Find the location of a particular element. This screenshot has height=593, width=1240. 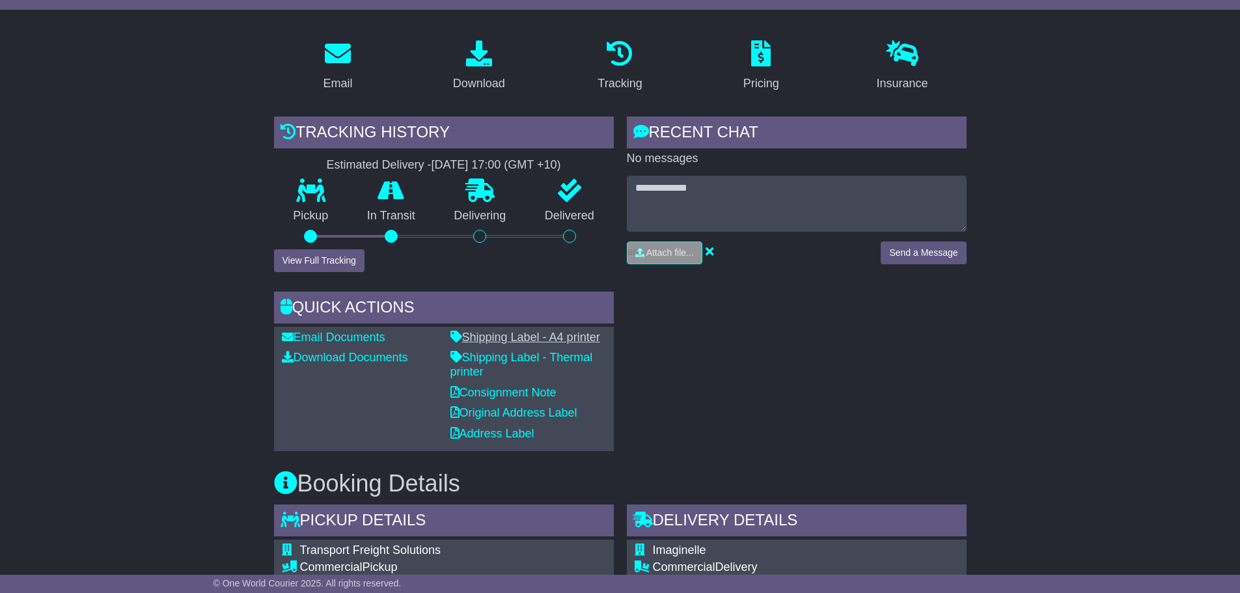

div: Pickup is located at coordinates (425, 568).